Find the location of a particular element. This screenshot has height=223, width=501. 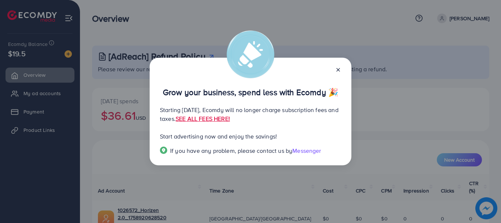

p: Grow your business, spend less with Ecomdy 🎉 is located at coordinates (250, 92).